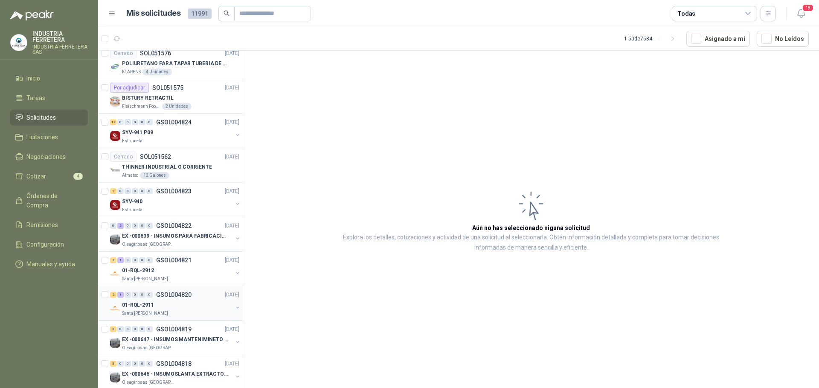 Image resolution: width=819 pixels, height=388 pixels. Describe the element at coordinates (49, 245) in the screenshot. I see `a: Configuración` at that location.